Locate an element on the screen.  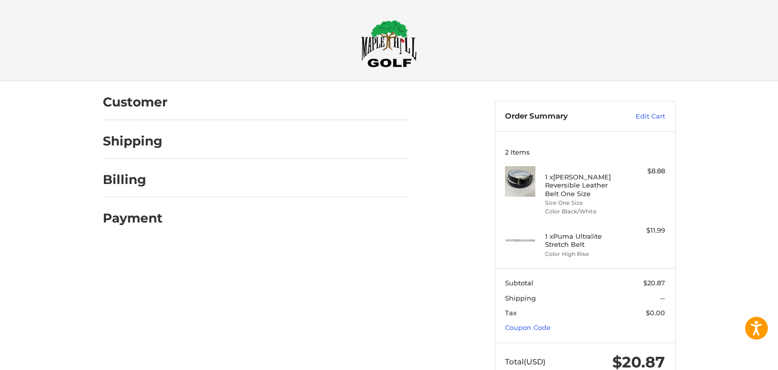
h2: Billing is located at coordinates (132, 179).